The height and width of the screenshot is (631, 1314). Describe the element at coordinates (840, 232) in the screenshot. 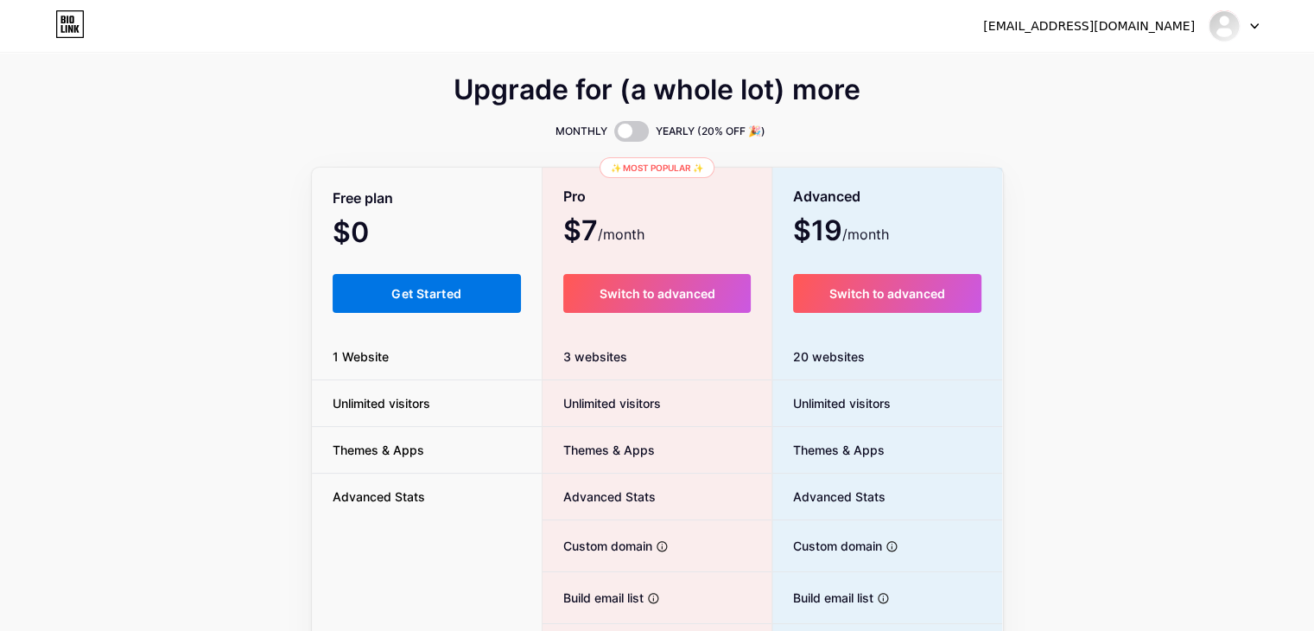

I see `span: $19` at that location.